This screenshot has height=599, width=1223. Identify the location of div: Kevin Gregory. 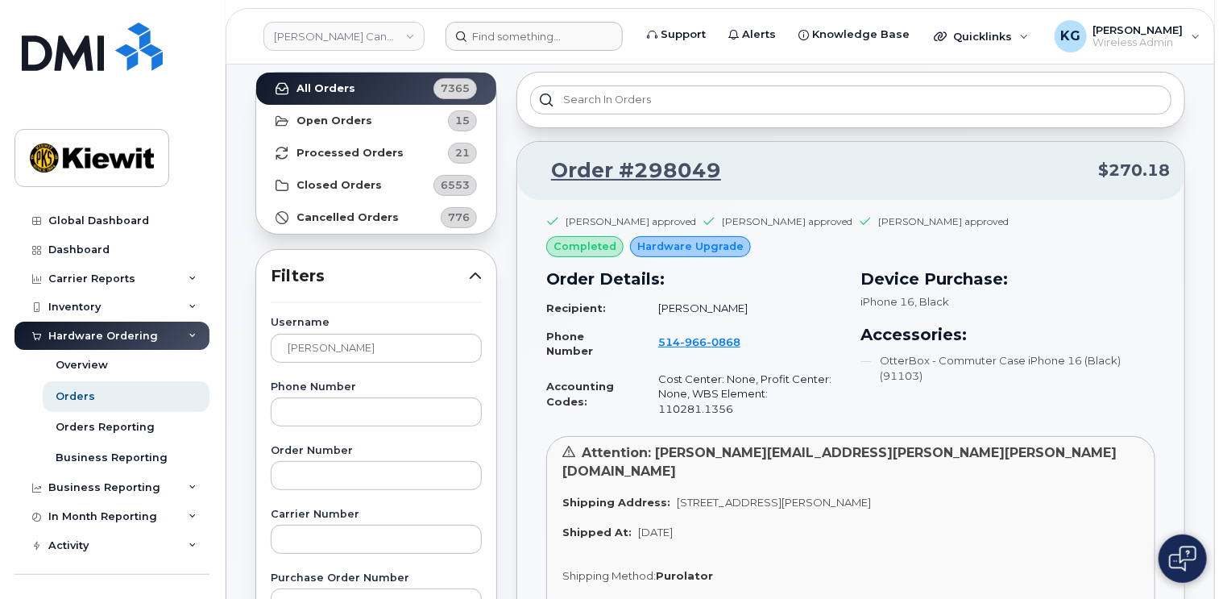
(1127, 36).